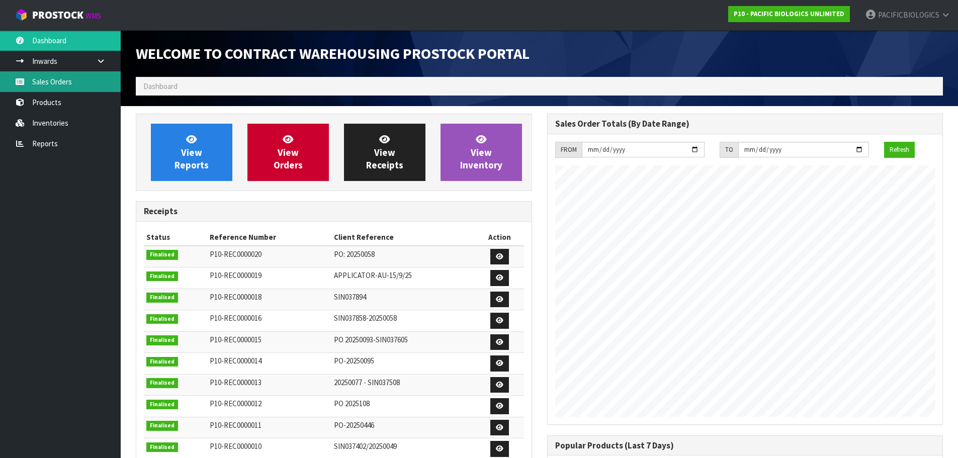 This screenshot has width=958, height=458. I want to click on span: PO-20250095, so click(354, 361).